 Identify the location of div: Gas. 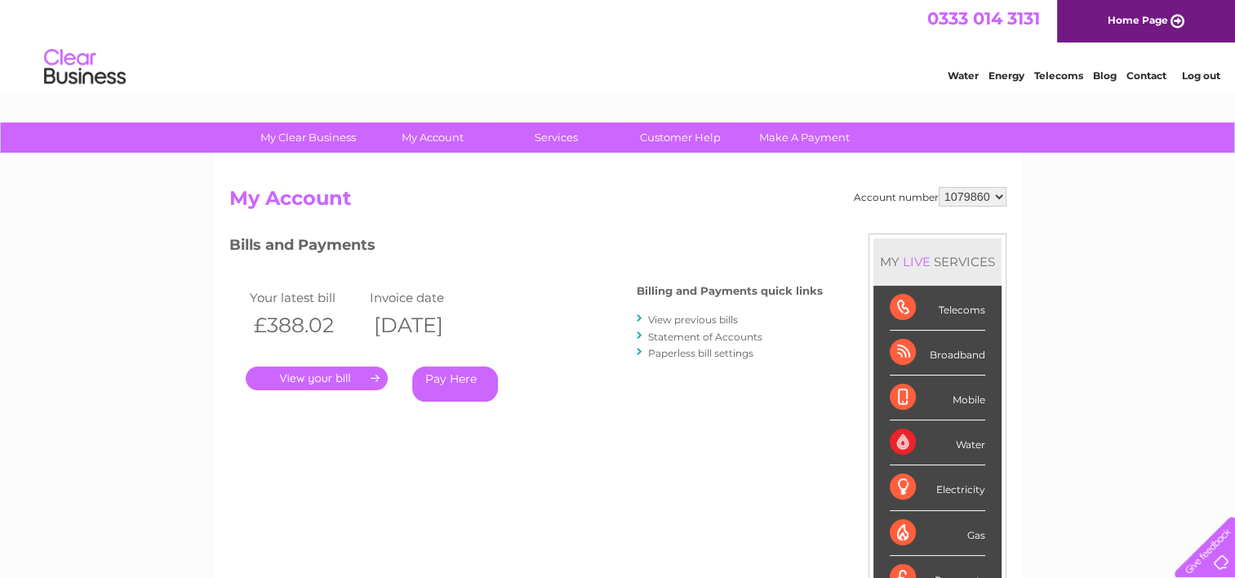
(937, 533).